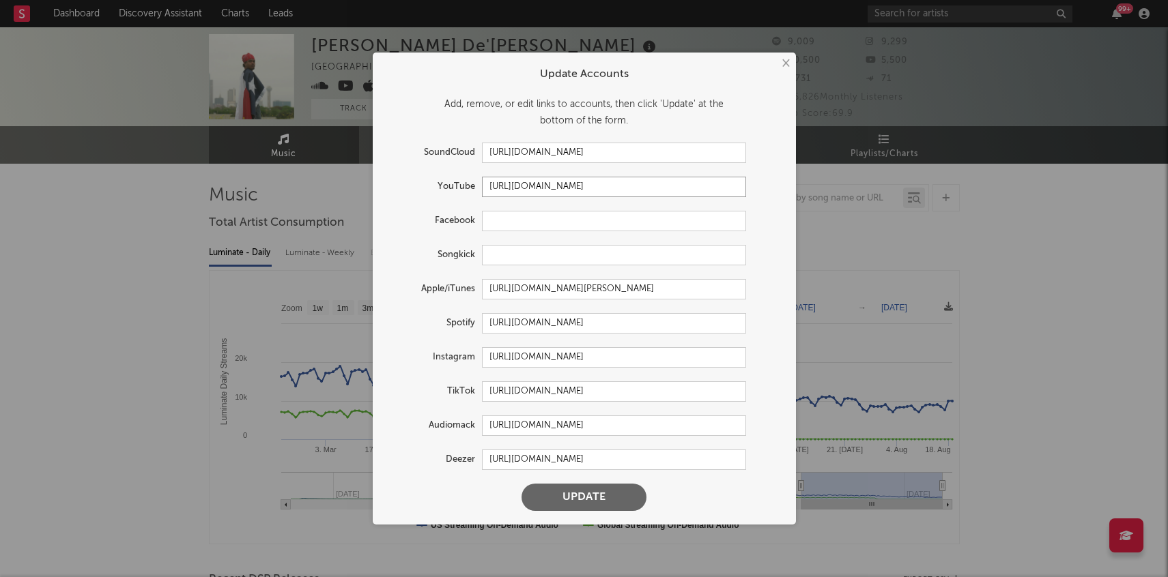 The width and height of the screenshot is (1168, 577). Describe the element at coordinates (434, 460) in the screenshot. I see `label: Deezer` at that location.